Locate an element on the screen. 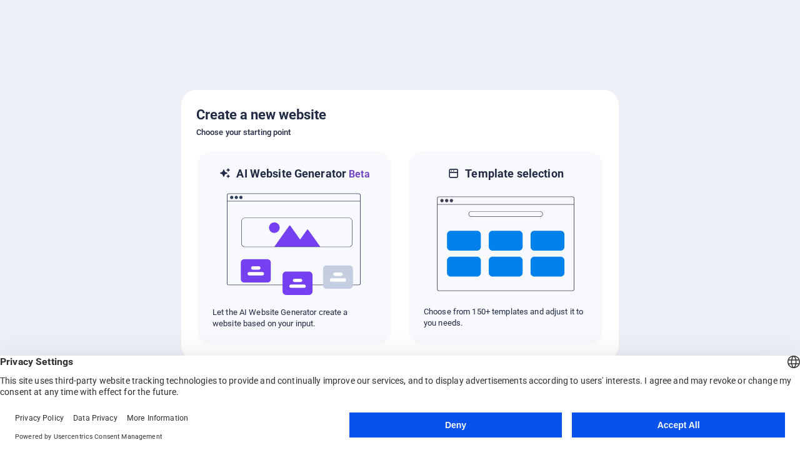 The height and width of the screenshot is (450, 800). p: Choose from 150+ templates and adjust it to you needs. is located at coordinates (506, 318).